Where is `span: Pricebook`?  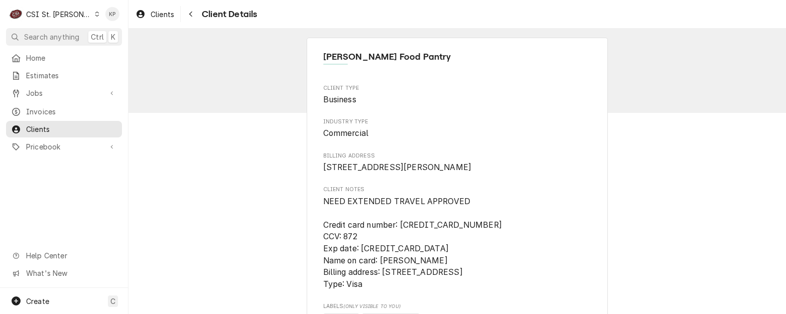 span: Pricebook is located at coordinates (64, 147).